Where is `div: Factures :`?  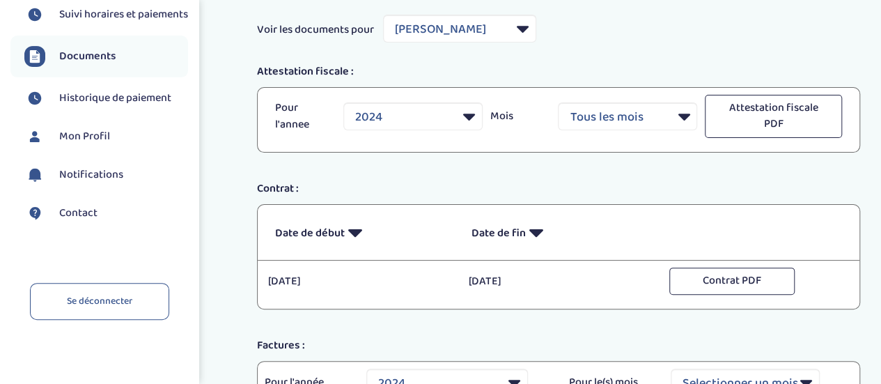
div: Factures : is located at coordinates (559, 345).